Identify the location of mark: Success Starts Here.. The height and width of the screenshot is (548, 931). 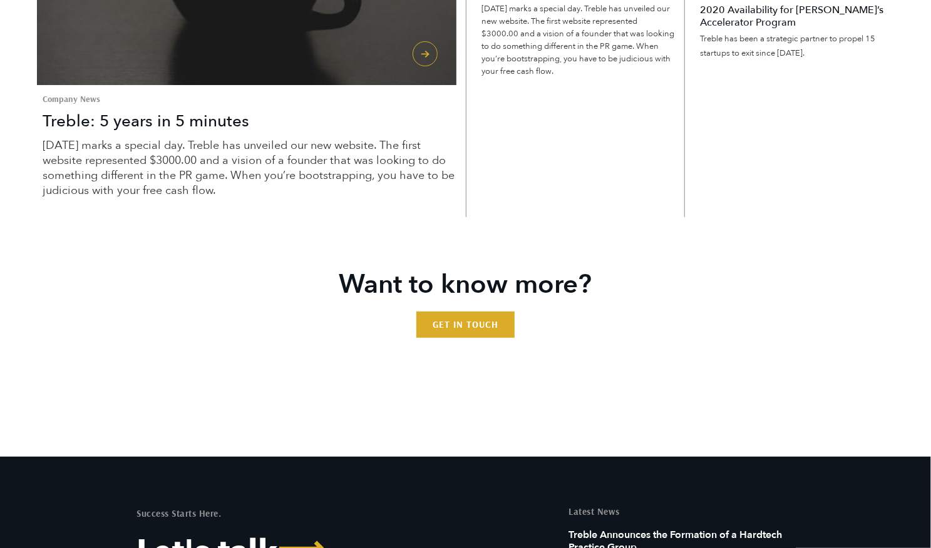
(179, 513).